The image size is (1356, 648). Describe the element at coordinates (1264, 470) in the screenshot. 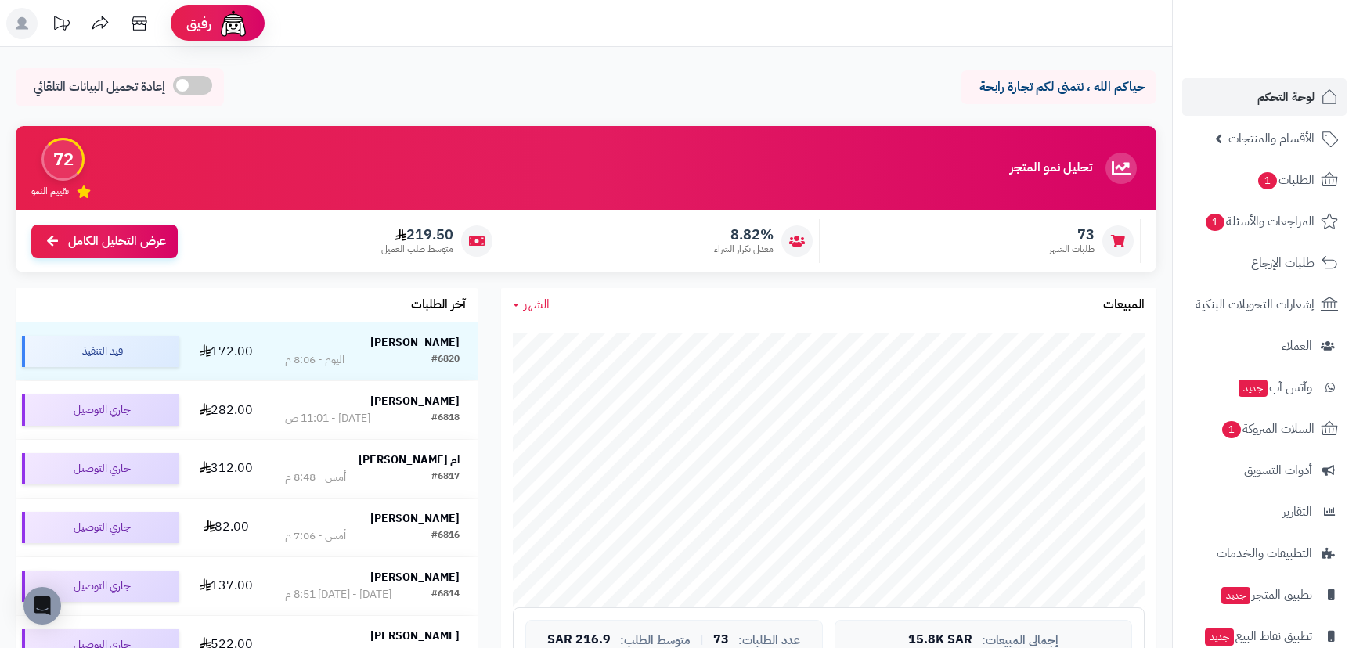

I see `a: أدوات التسويق` at that location.